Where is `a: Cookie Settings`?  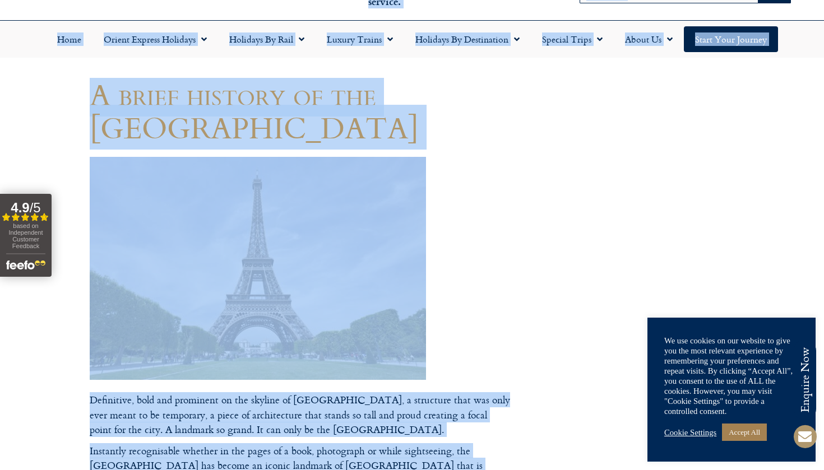 a: Cookie Settings is located at coordinates (690, 433).